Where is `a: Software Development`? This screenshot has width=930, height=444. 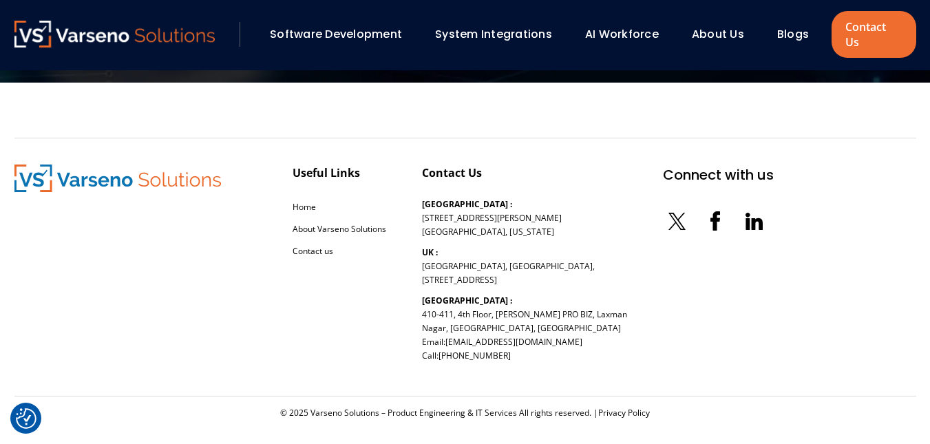
a: Software Development is located at coordinates (336, 34).